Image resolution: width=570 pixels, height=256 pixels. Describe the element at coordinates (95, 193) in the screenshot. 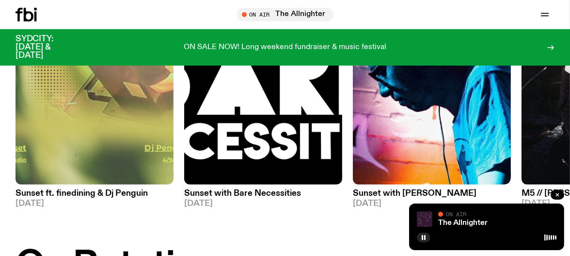

I see `h3: Sunset ft. finedining & Dj Penguin` at that location.